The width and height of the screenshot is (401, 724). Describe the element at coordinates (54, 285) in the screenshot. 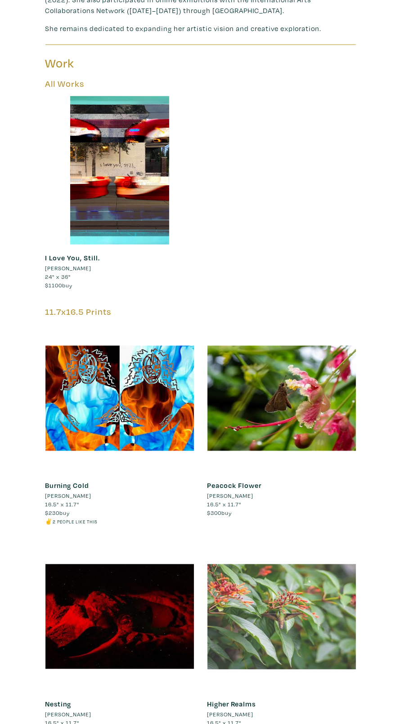

I see `span: $1100` at that location.